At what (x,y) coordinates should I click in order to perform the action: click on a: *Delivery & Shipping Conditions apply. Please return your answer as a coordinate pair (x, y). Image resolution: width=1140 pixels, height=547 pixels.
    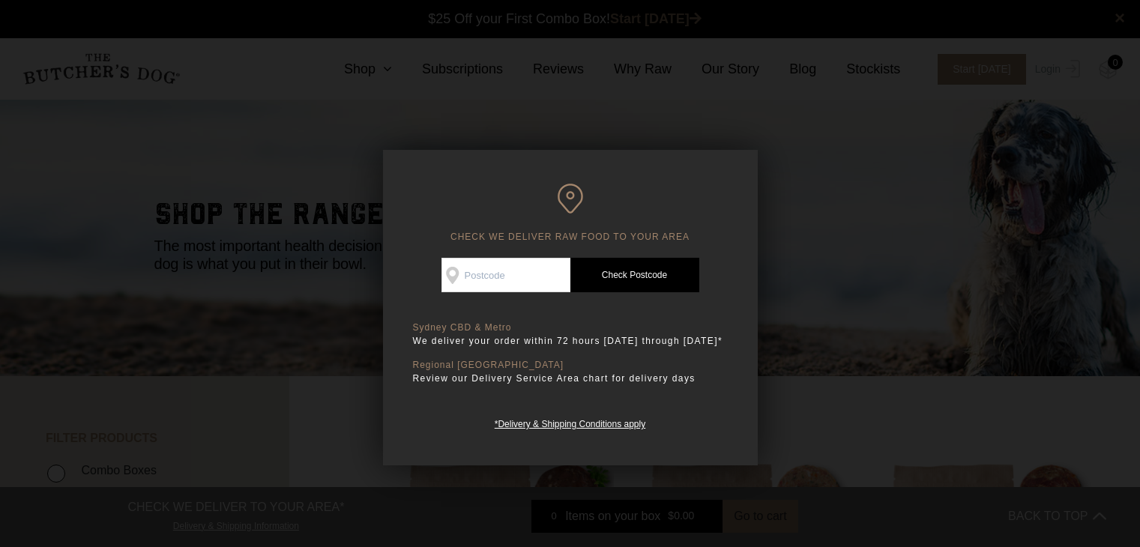
    Looking at the image, I should click on (570, 422).